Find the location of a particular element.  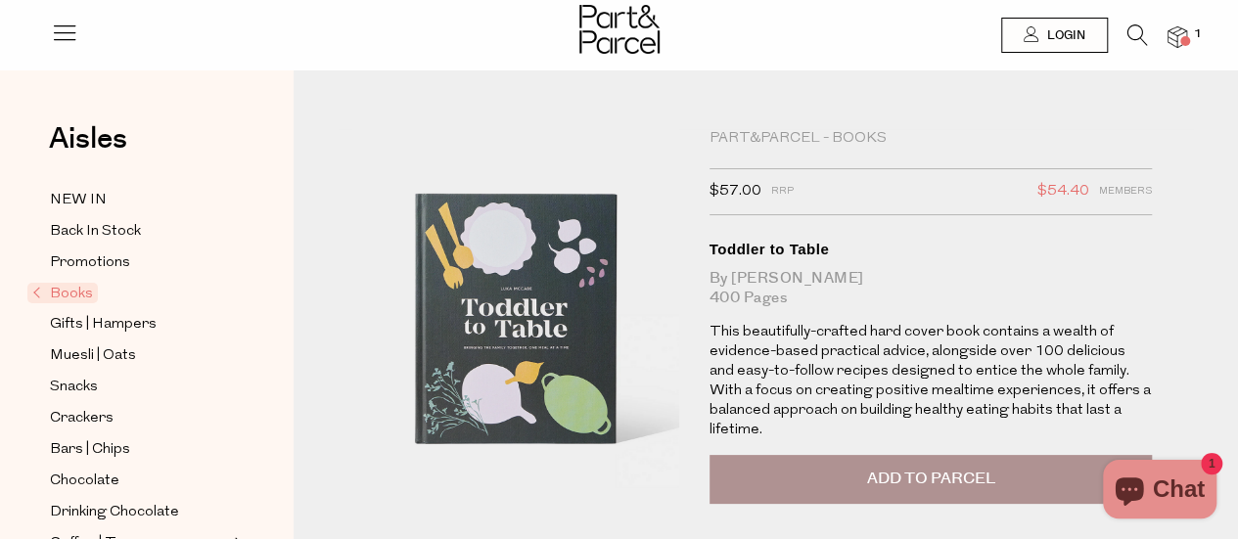

span: $54.40 is located at coordinates (1063, 192).